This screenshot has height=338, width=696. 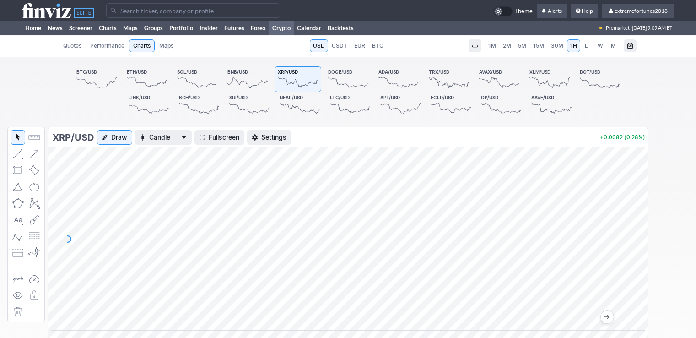 What do you see at coordinates (108, 28) in the screenshot?
I see `a: Charts` at bounding box center [108, 28].